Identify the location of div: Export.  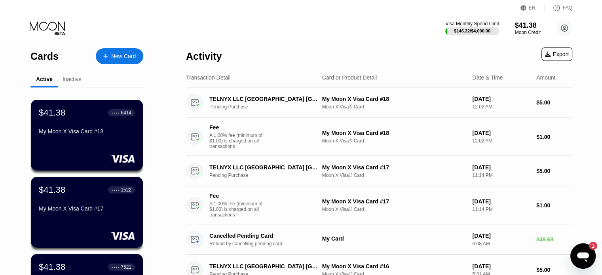
(557, 54).